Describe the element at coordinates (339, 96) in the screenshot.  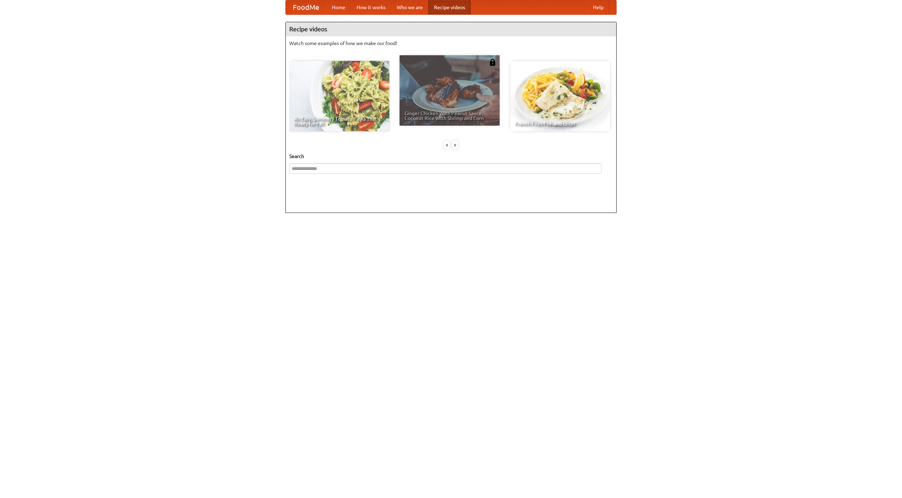
I see `a: An Easy, Summery Tomato Pasta That's Ready for Fall` at that location.